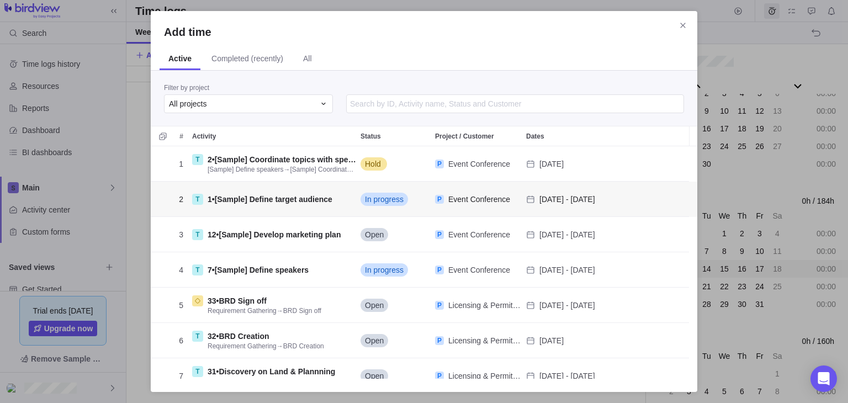 This screenshot has height=403, width=848. I want to click on div: Add time, so click(424, 202).